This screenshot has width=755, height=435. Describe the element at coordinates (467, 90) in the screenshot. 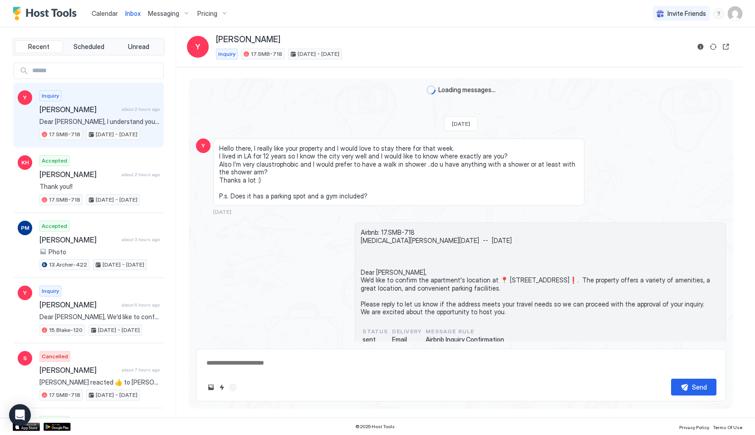

I see `span: Loading messages...` at that location.